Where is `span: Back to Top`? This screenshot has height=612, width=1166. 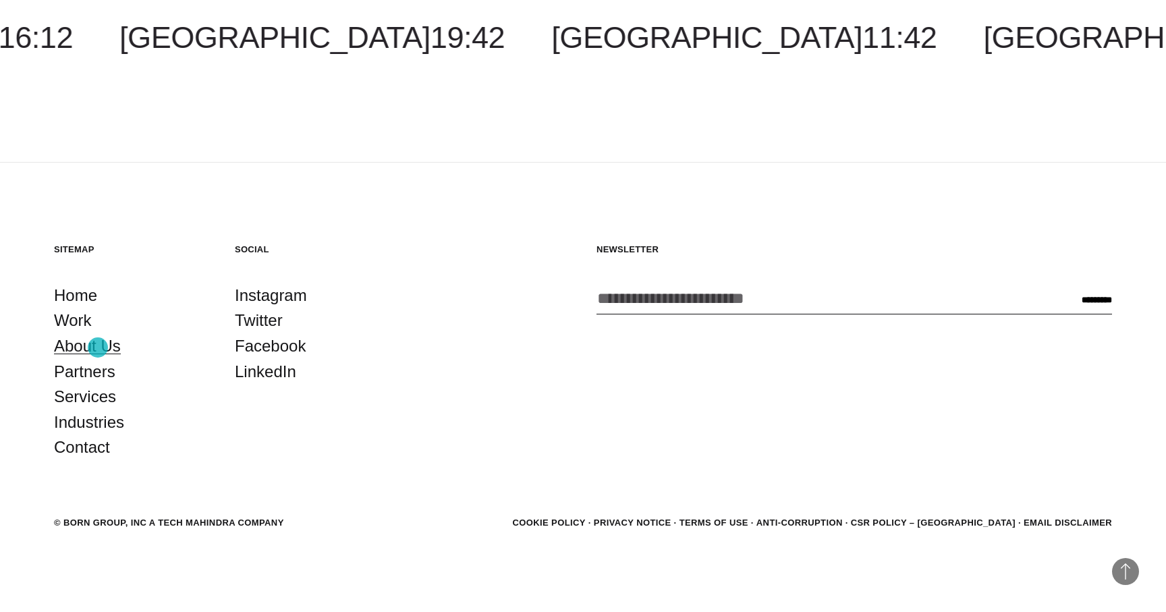
span: Back to Top is located at coordinates (1126, 572).